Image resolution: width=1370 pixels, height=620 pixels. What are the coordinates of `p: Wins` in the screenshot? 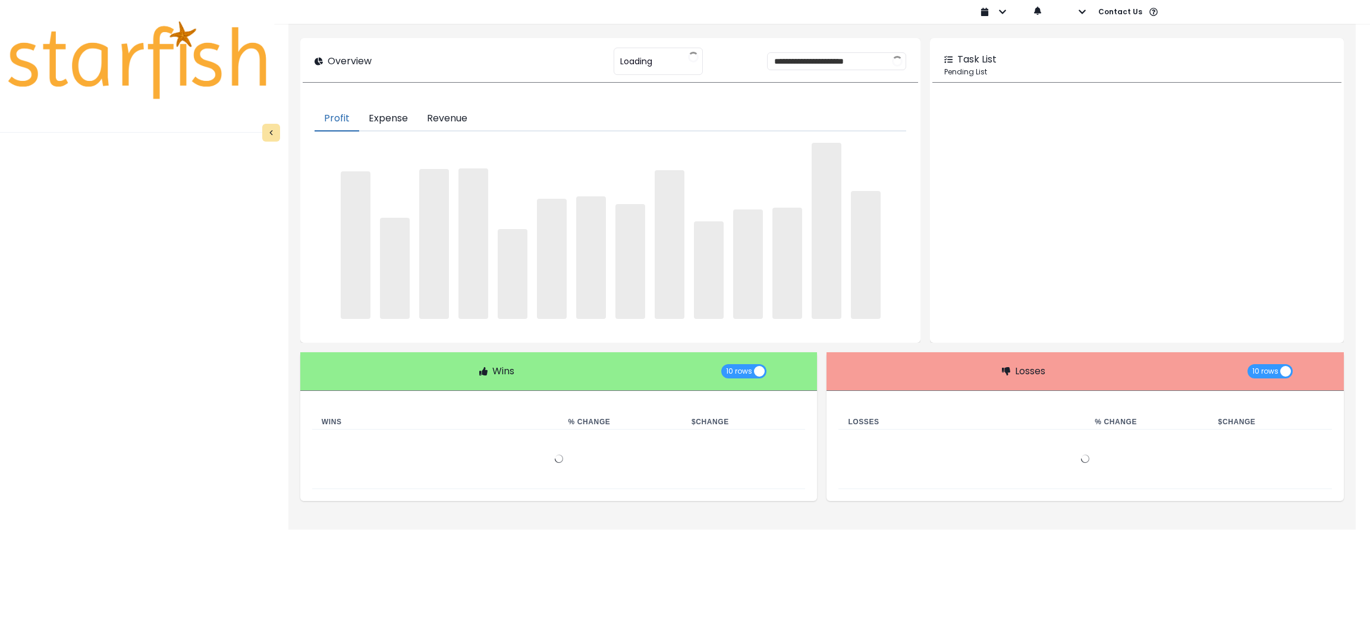 It's located at (503, 371).